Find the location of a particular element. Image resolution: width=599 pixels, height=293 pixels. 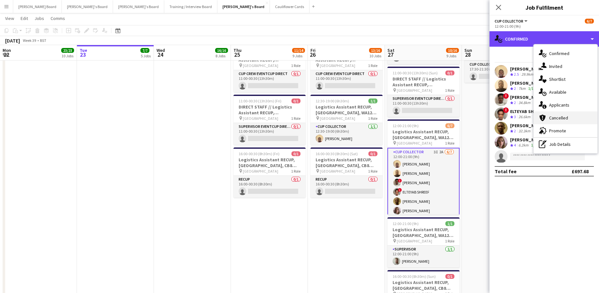

span: 2.5 is located at coordinates (516, 74).